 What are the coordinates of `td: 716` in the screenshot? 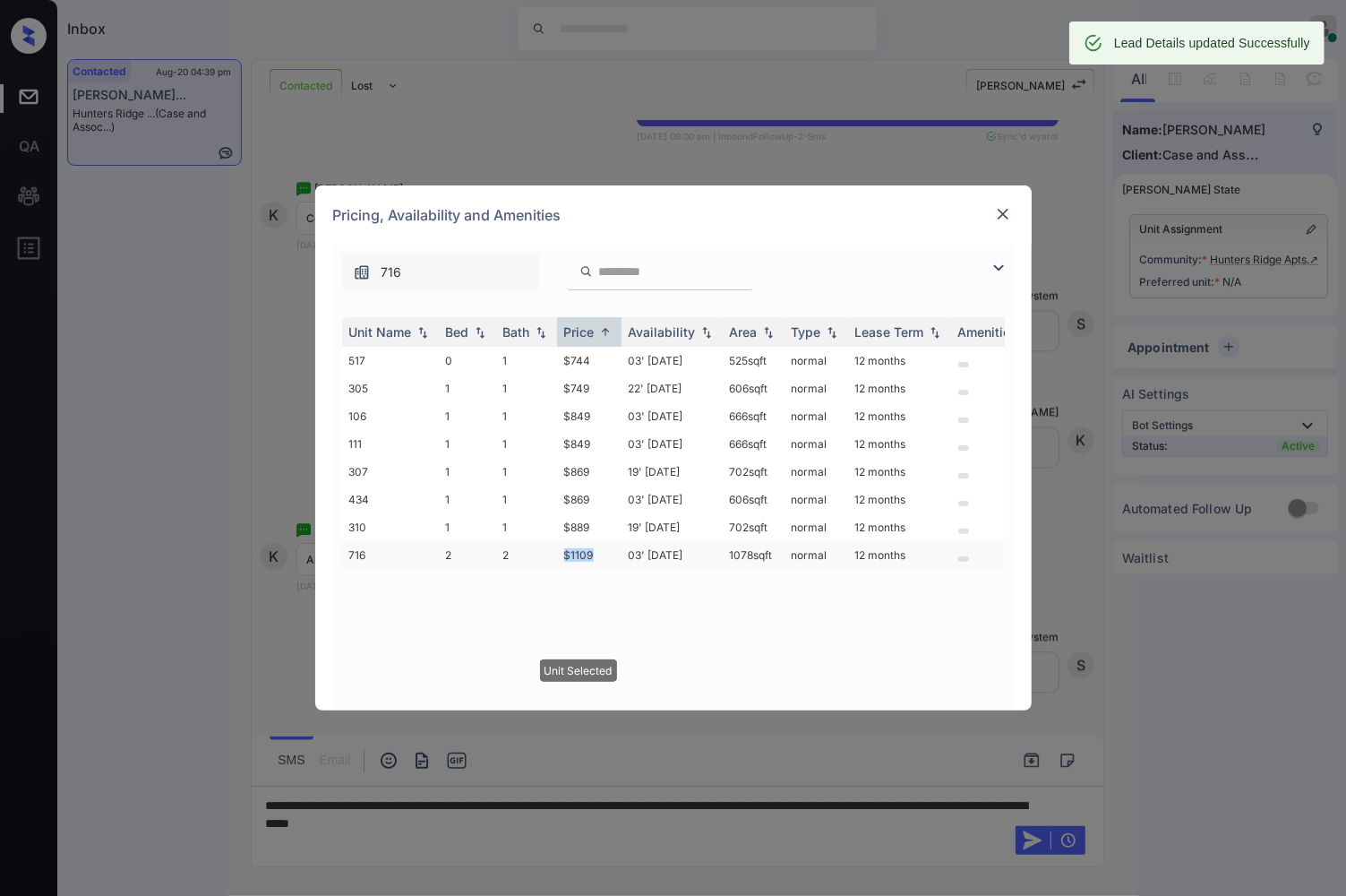 It's located at (391, 555).